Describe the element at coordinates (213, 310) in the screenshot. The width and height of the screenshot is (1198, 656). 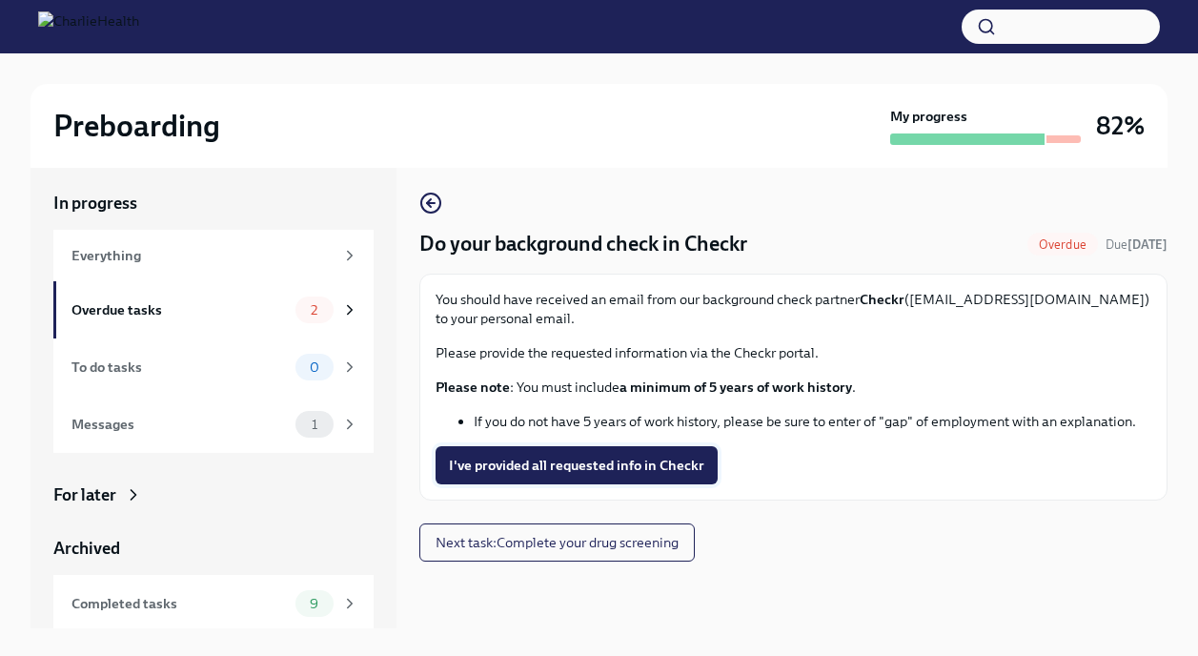
I see `a: Overdue tasks2` at that location.